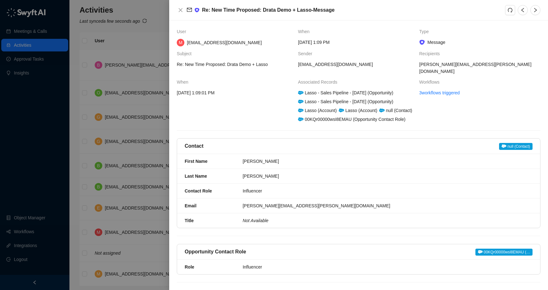 The width and height of the screenshot is (548, 290). What do you see at coordinates (181, 43) in the screenshot?
I see `span: M` at bounding box center [181, 43].